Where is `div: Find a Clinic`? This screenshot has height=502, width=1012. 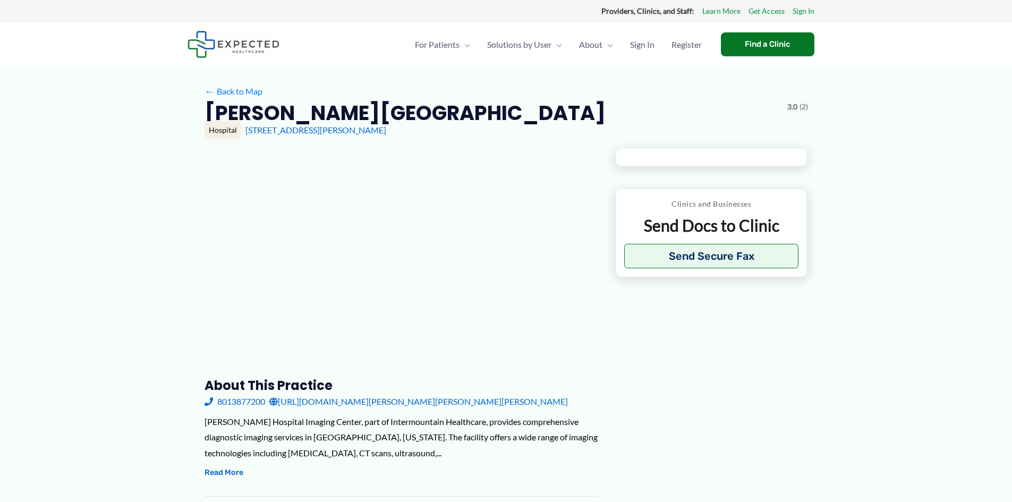
div: Find a Clinic is located at coordinates (768, 44).